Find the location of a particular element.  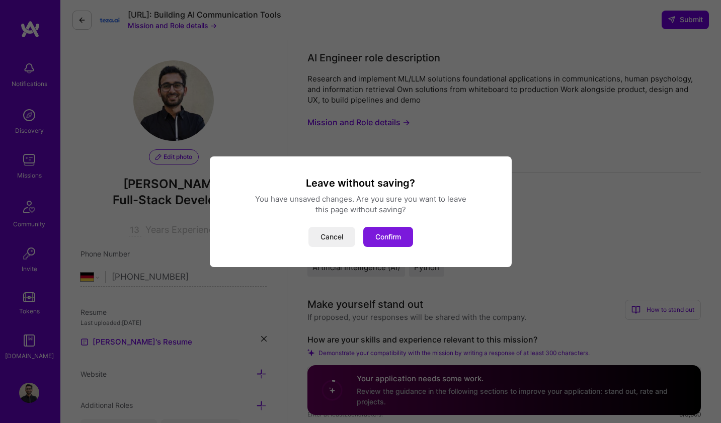

div: You have unsaved changes. Are you sure you want to leave is located at coordinates (361, 199).